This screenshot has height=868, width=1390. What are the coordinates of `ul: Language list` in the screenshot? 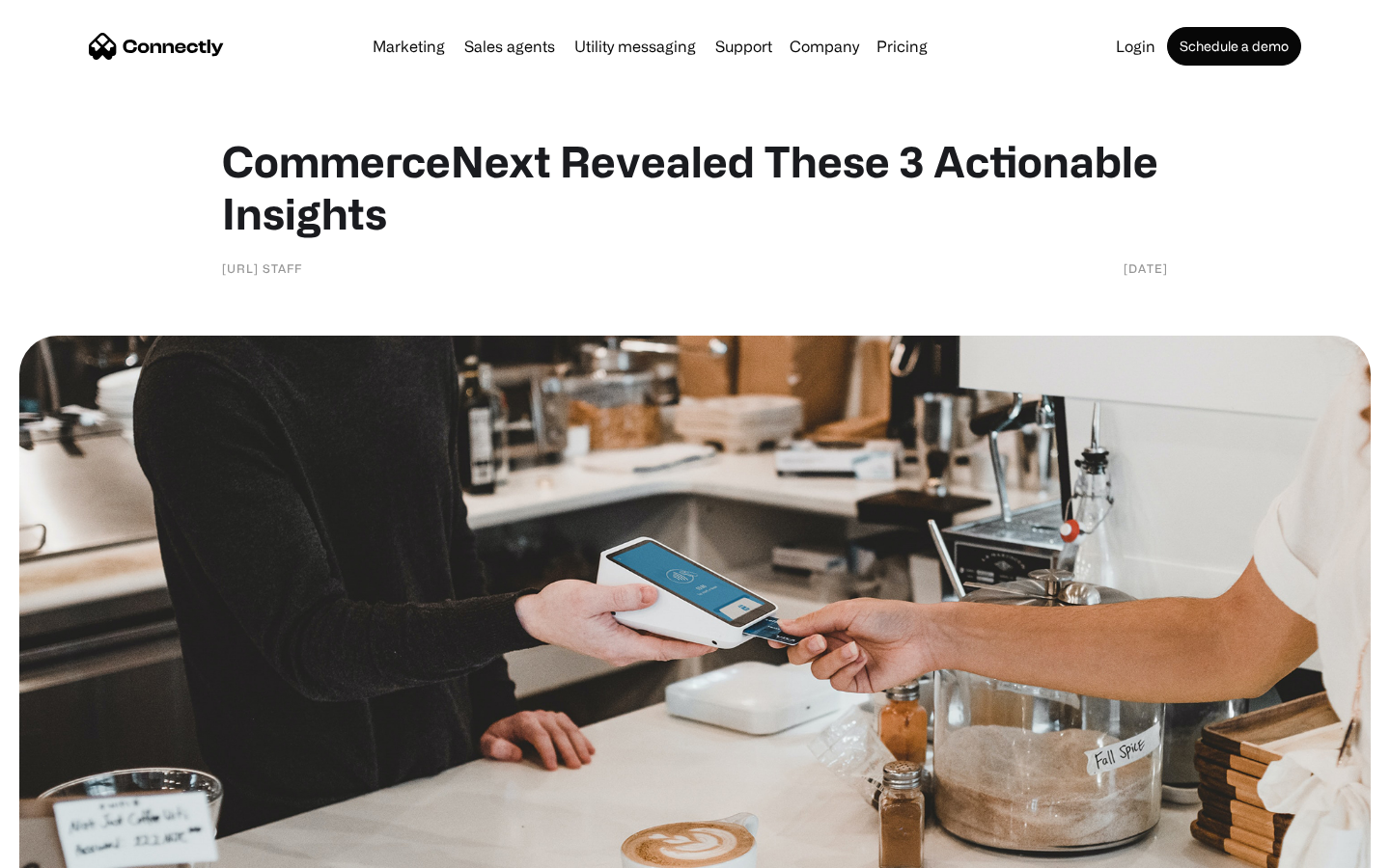 It's located at (77, 848).